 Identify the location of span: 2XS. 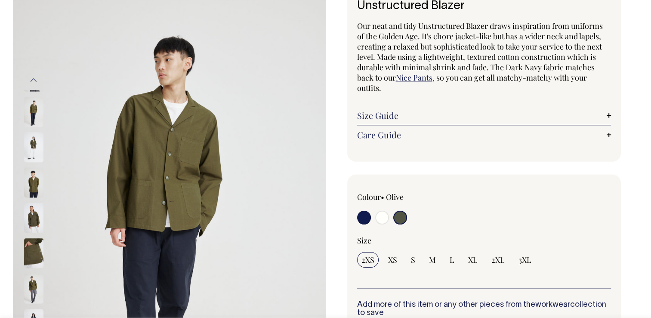
(368, 260).